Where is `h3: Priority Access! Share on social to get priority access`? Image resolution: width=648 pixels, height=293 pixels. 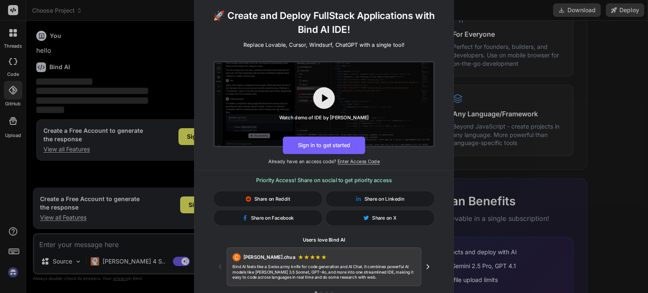
h3: Priority Access! Share on social to get priority access is located at coordinates (324, 180).